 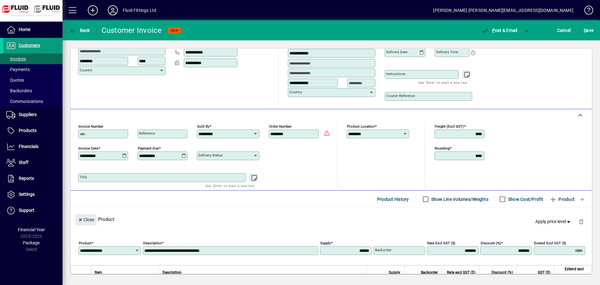 I want to click on a: Support, so click(x=33, y=210).